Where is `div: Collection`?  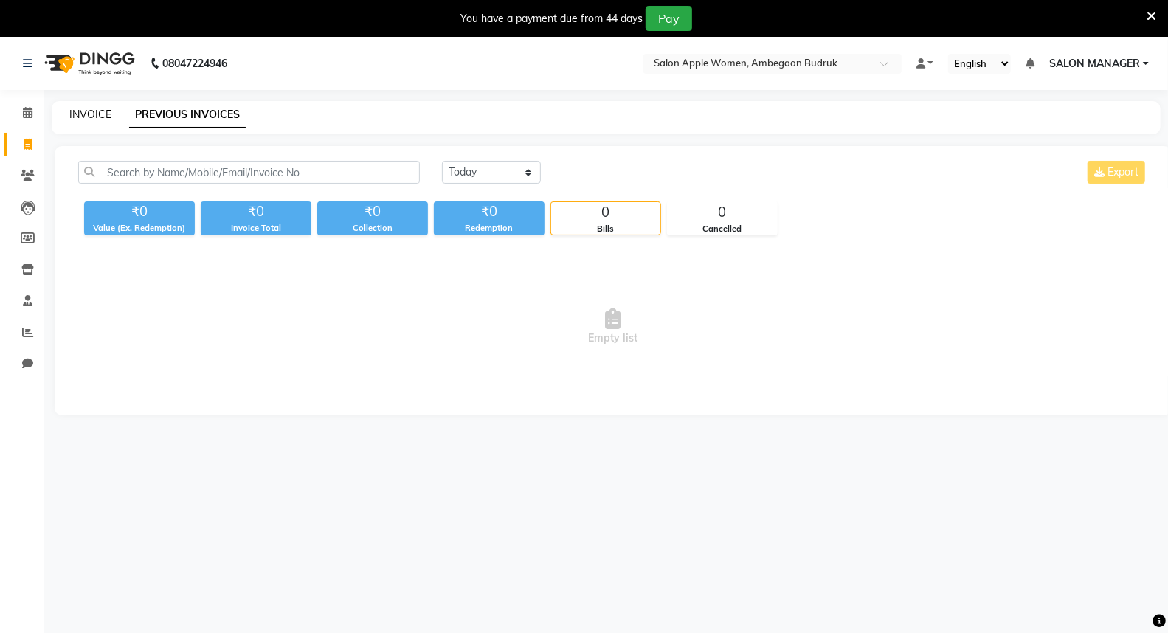 div: Collection is located at coordinates (373, 228).